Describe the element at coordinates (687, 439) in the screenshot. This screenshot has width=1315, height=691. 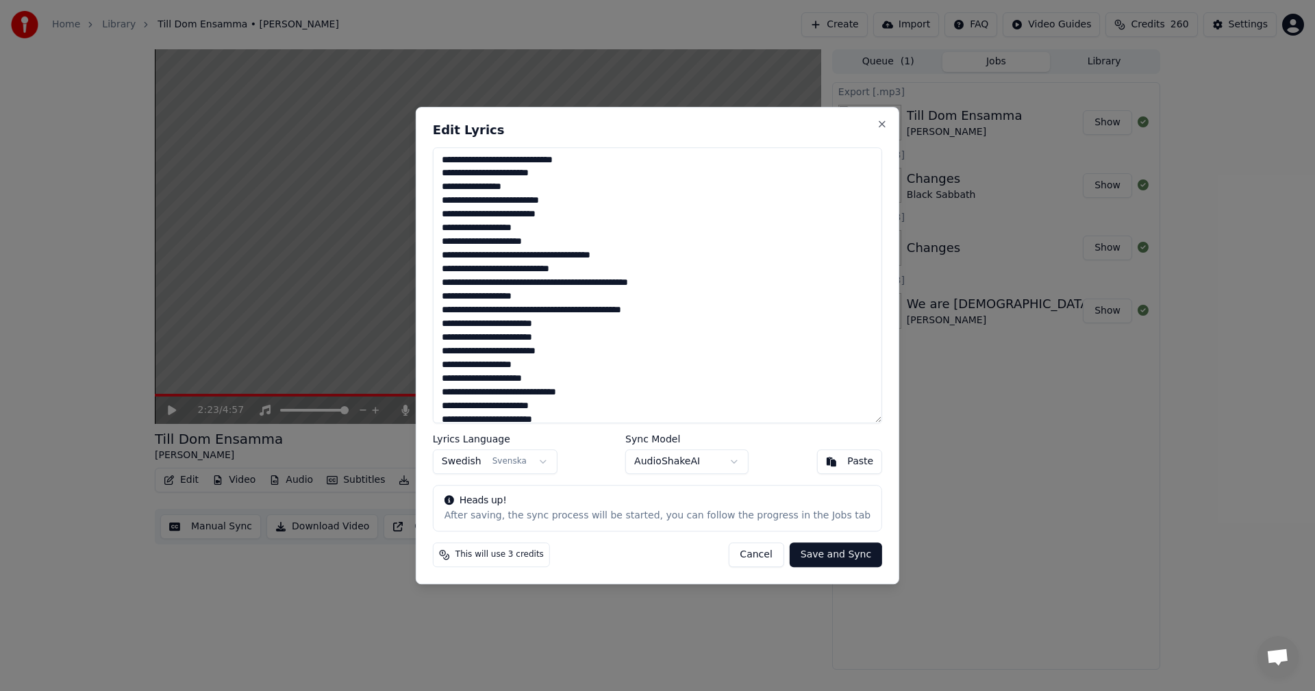
I see `label: Sync Model` at that location.